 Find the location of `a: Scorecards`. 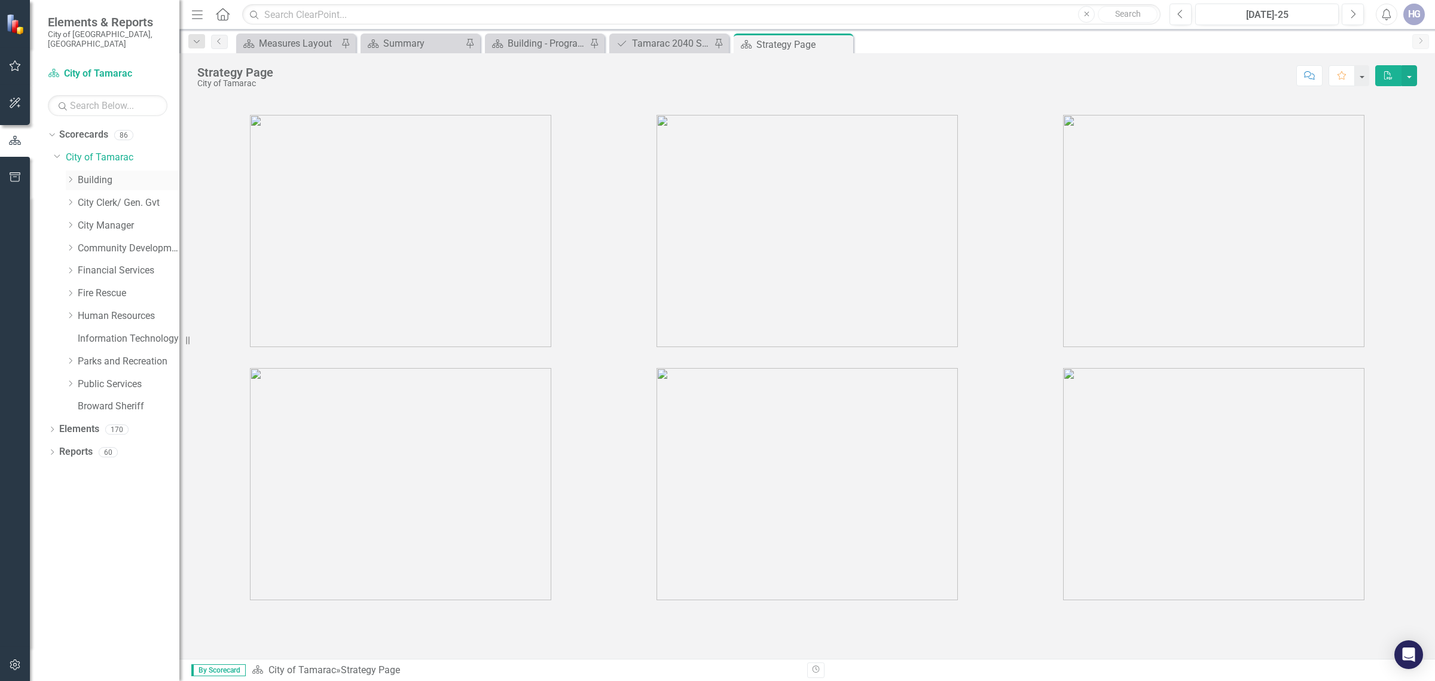

a: Scorecards is located at coordinates (84, 135).